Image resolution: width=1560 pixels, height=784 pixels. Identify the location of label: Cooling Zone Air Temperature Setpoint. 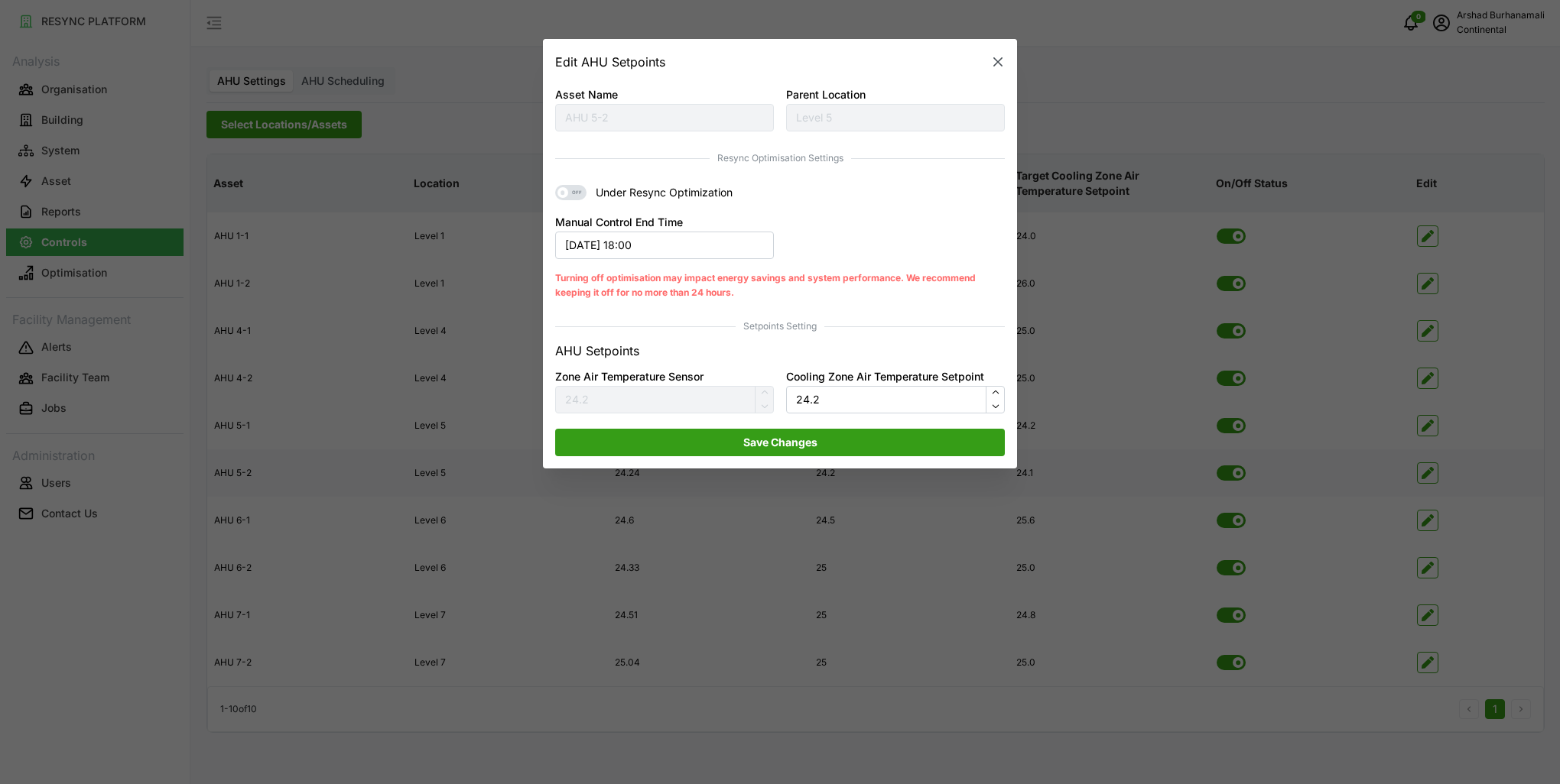
(884, 377).